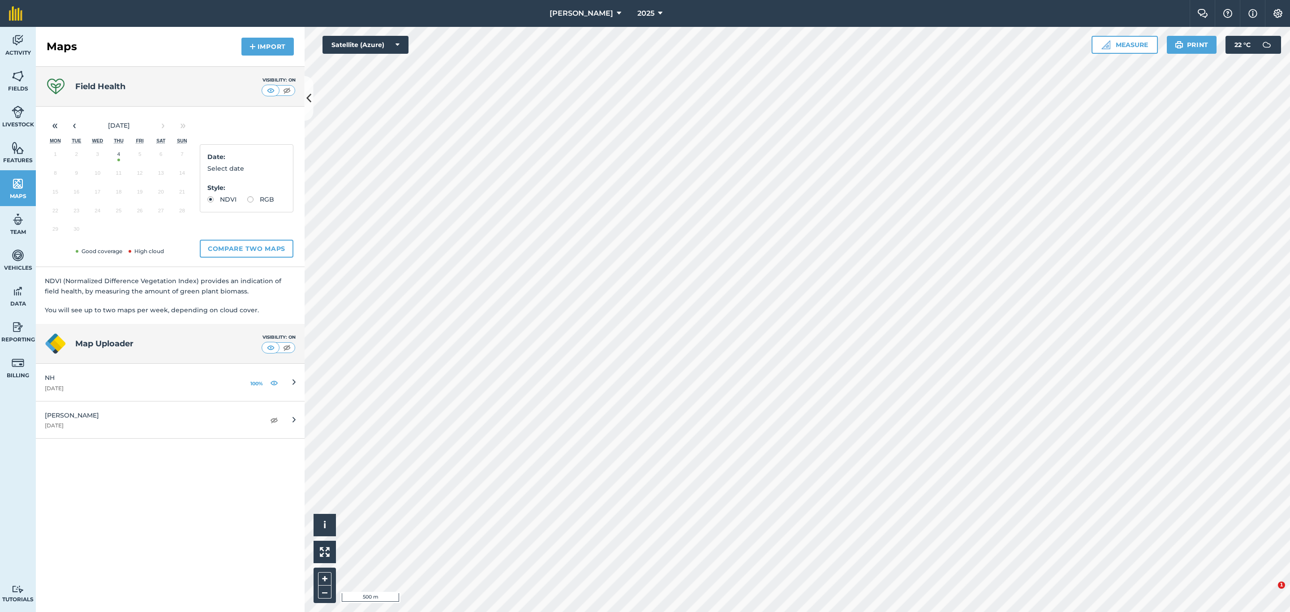  What do you see at coordinates (76, 175) in the screenshot?
I see `button: September 9, 2025` at bounding box center [76, 175].